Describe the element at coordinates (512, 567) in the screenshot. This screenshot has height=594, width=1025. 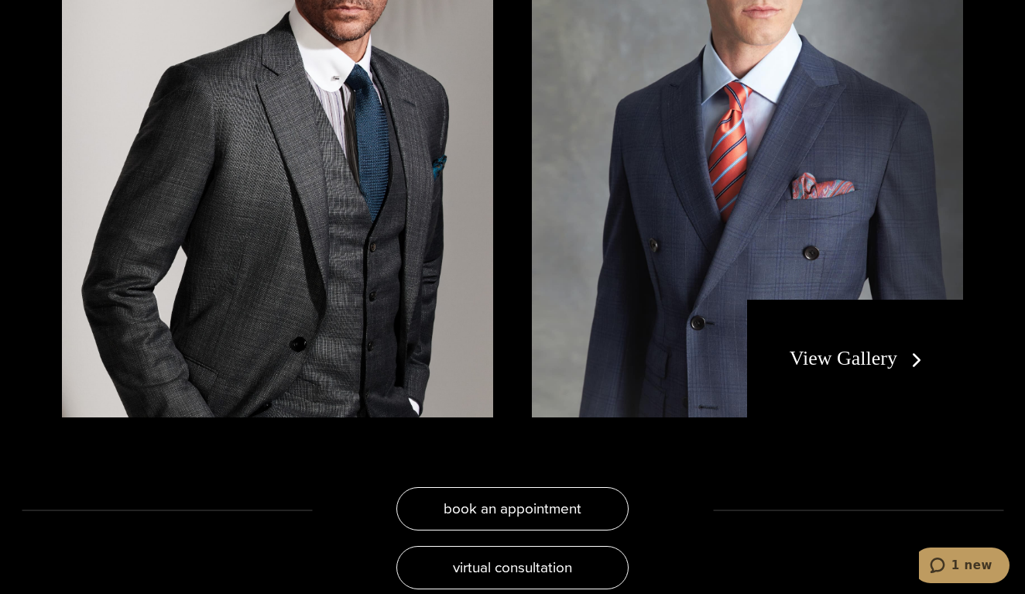
I see `span: virtual consultation` at that location.